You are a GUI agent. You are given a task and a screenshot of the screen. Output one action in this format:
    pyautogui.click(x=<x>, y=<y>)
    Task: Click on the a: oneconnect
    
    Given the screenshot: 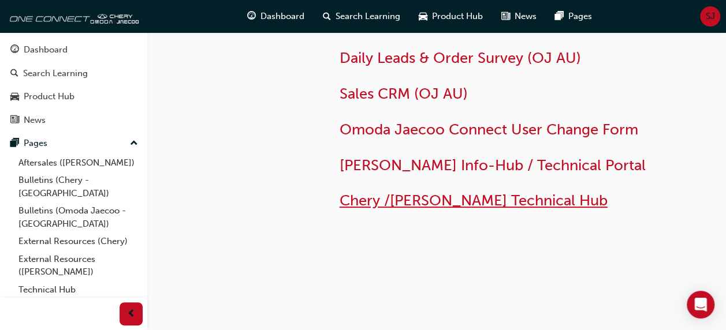 What is the action you would take?
    pyautogui.click(x=72, y=16)
    